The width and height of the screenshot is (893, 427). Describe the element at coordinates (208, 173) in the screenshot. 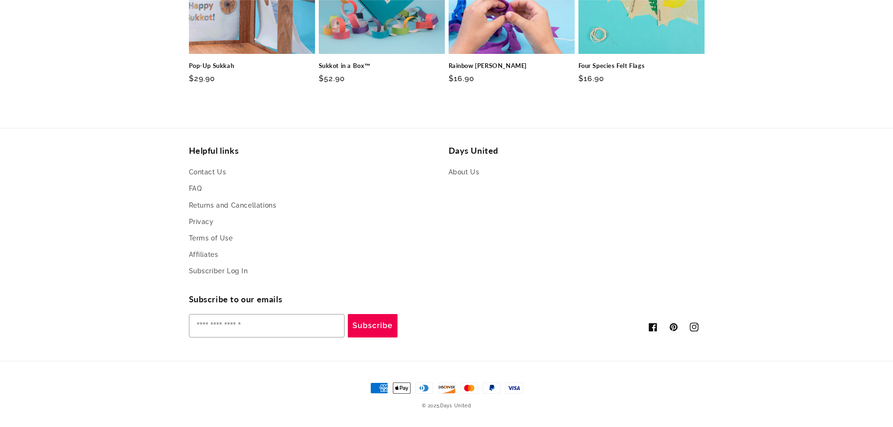

I see `a: Contact Us` at that location.